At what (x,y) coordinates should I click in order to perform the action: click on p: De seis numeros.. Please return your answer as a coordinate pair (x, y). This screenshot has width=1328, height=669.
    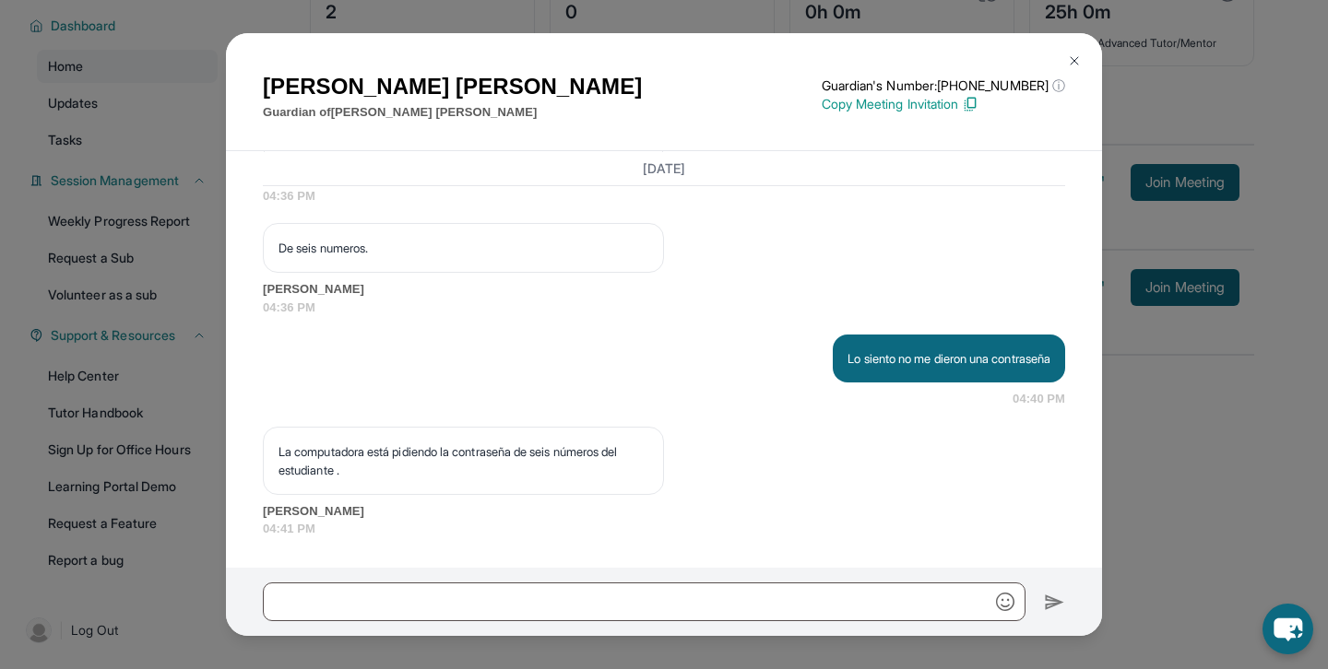
    Looking at the image, I should click on (463, 248).